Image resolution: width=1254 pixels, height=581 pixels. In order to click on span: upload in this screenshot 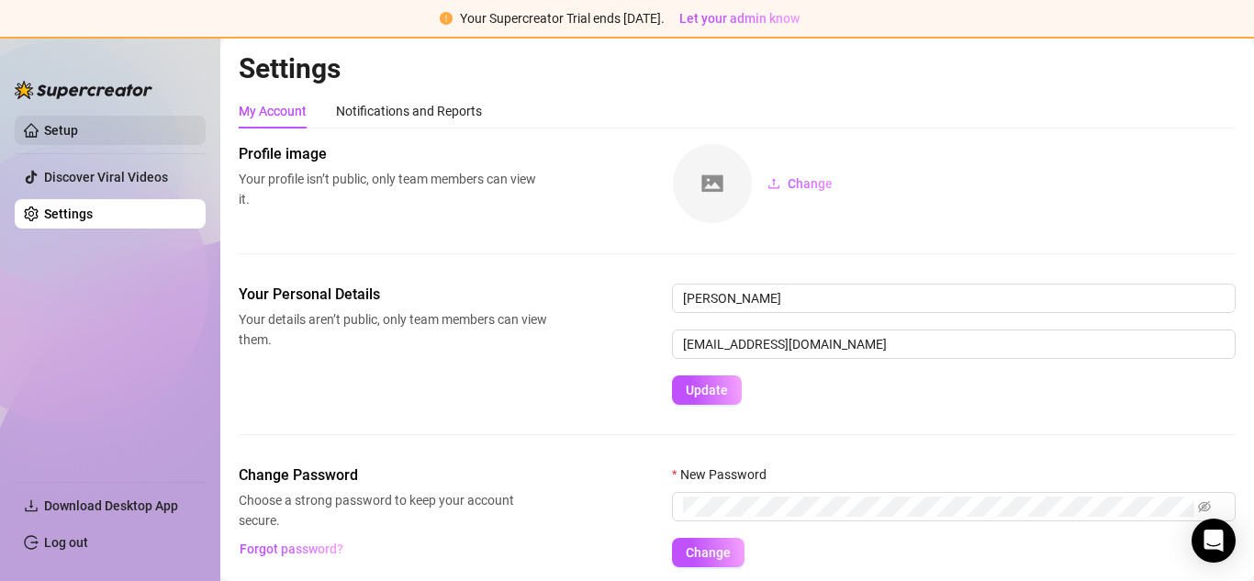, I will do `click(774, 184)`.